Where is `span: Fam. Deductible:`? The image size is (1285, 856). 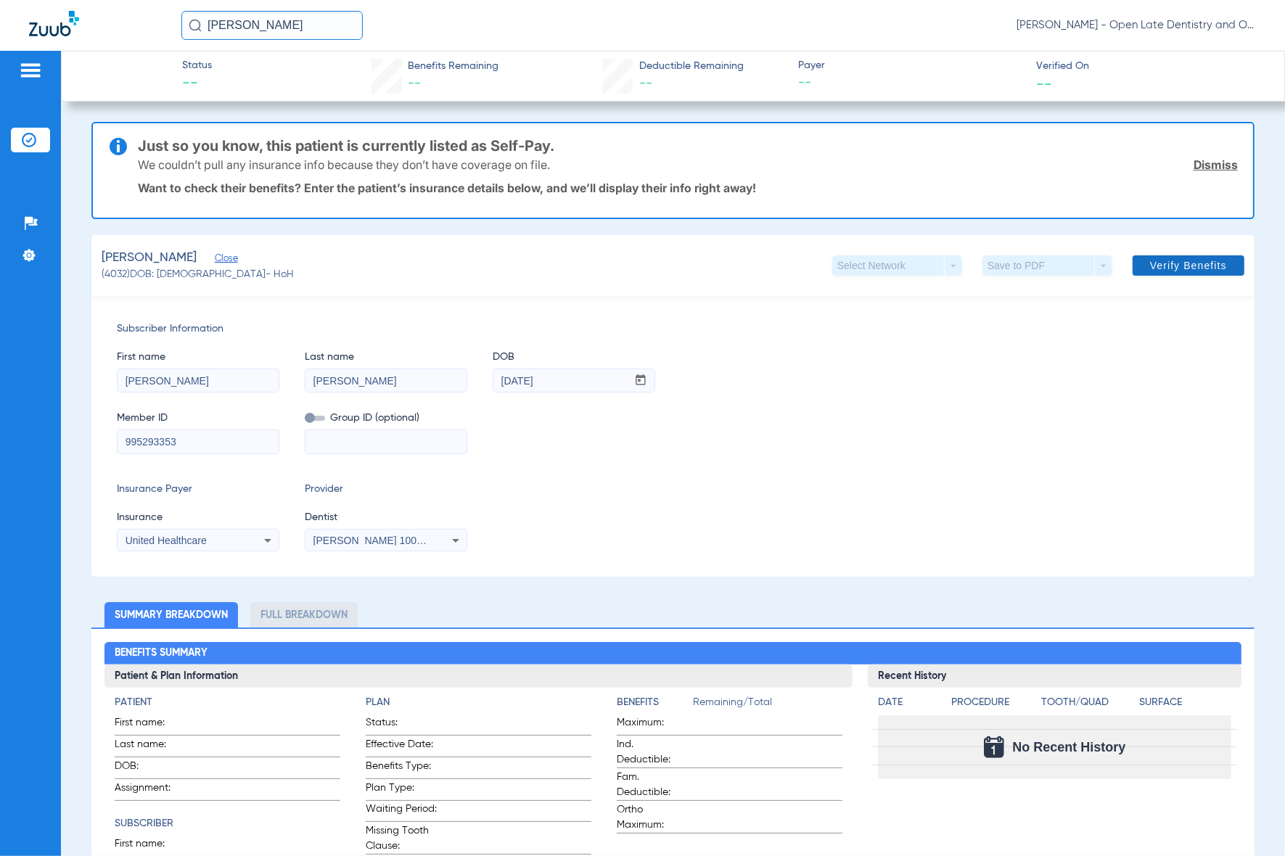
span: Fam. Deductible: is located at coordinates (652, 785).